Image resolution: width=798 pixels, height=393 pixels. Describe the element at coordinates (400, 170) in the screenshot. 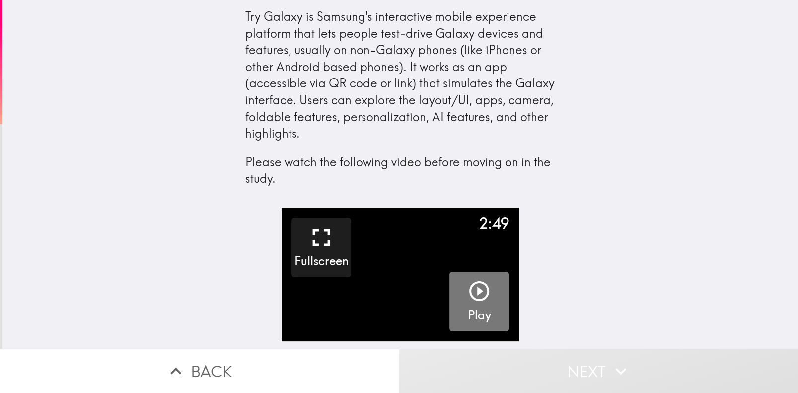

I see `p: Please watch the following video before moving on in the study.` at that location.